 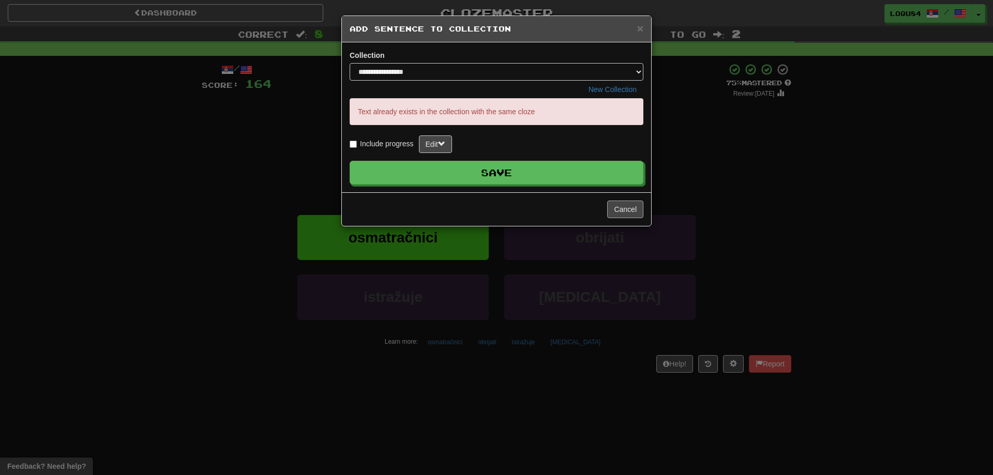 I want to click on button: Cancel, so click(x=626, y=210).